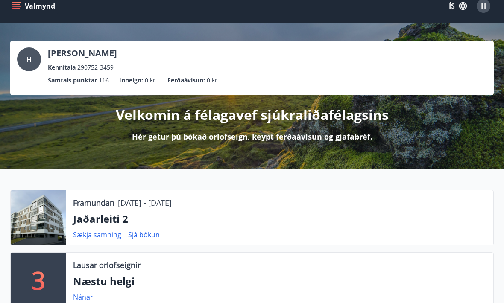 Image resolution: width=504 pixels, height=303 pixels. What do you see at coordinates (144, 235) in the screenshot?
I see `a: Sjá bókun` at bounding box center [144, 235].